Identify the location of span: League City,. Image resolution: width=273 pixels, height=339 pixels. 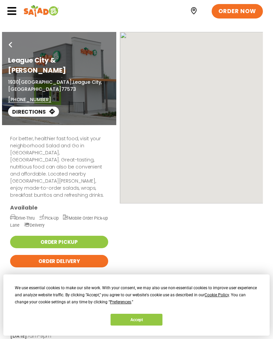
(87, 82).